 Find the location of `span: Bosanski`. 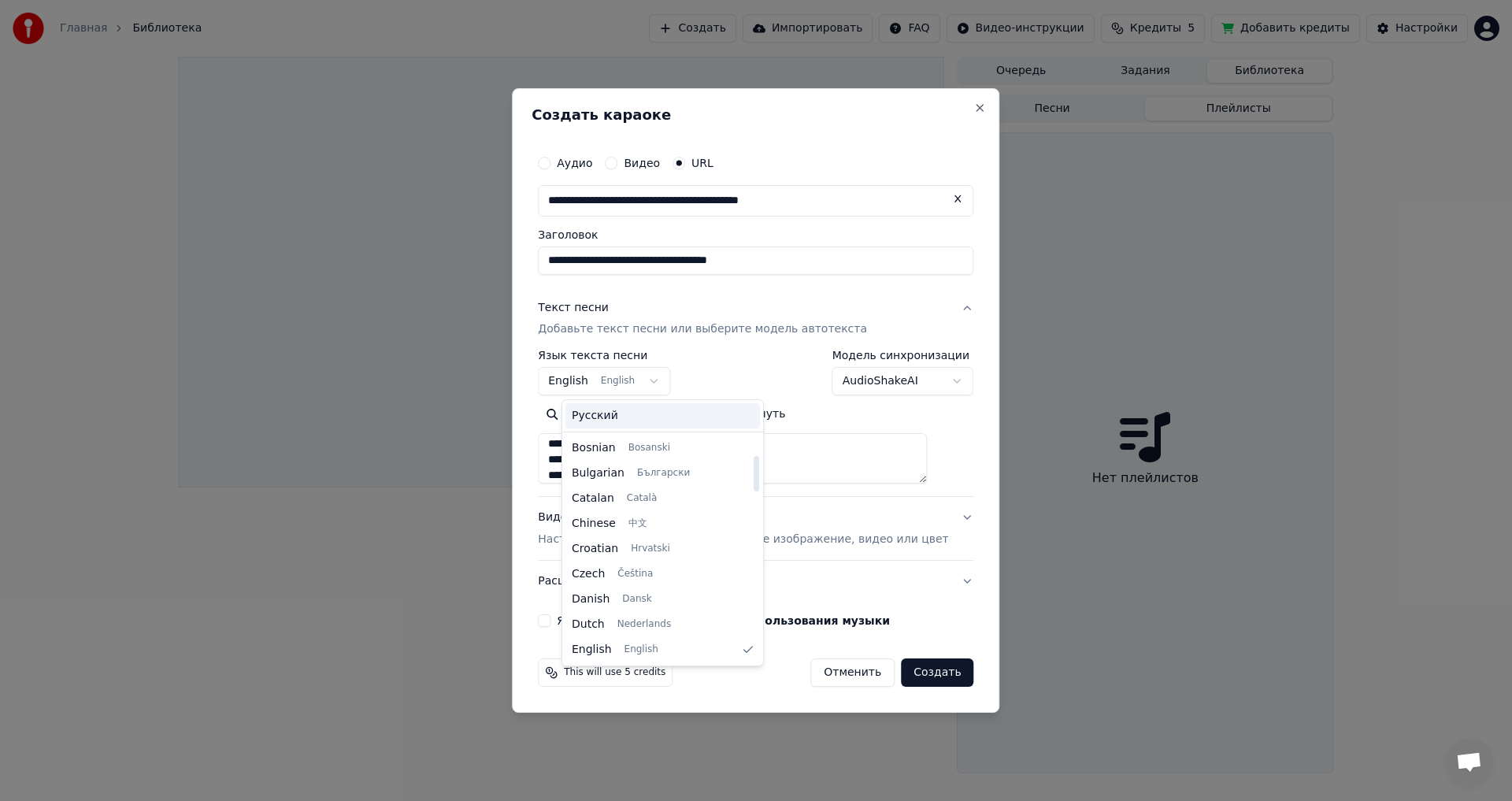

span: Bosanski is located at coordinates (648, 448).